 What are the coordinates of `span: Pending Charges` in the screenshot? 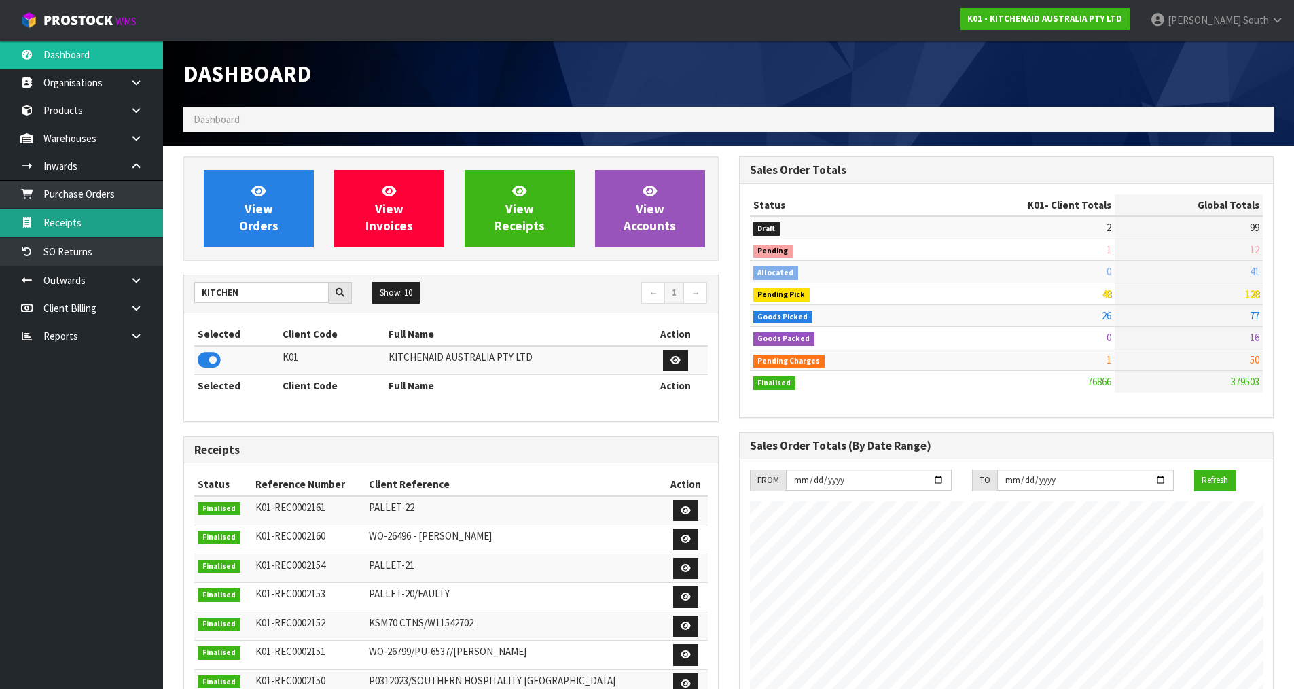 It's located at (789, 361).